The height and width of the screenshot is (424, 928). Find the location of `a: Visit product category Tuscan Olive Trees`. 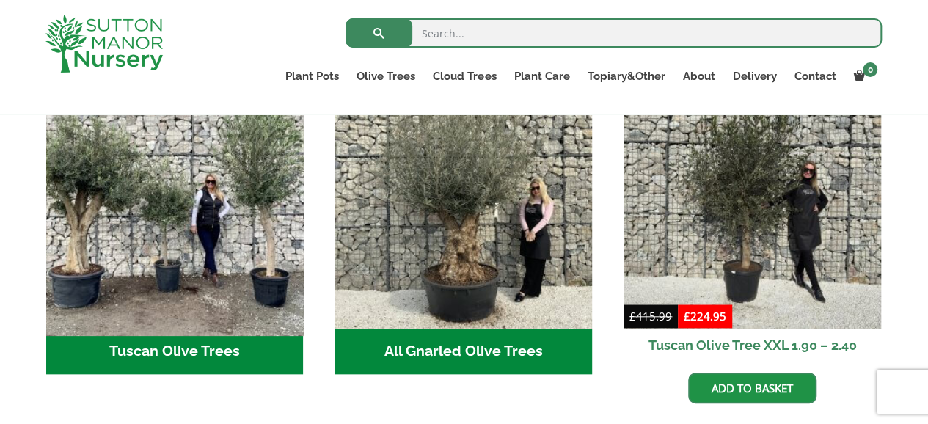

a: Visit product category Tuscan Olive Trees is located at coordinates (175, 223).